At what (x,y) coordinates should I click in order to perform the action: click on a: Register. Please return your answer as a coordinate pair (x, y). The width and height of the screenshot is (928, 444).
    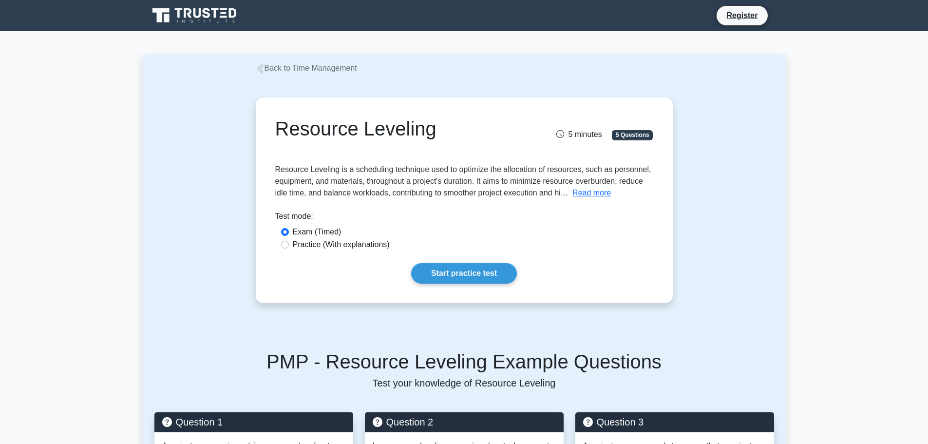
    Looking at the image, I should click on (742, 15).